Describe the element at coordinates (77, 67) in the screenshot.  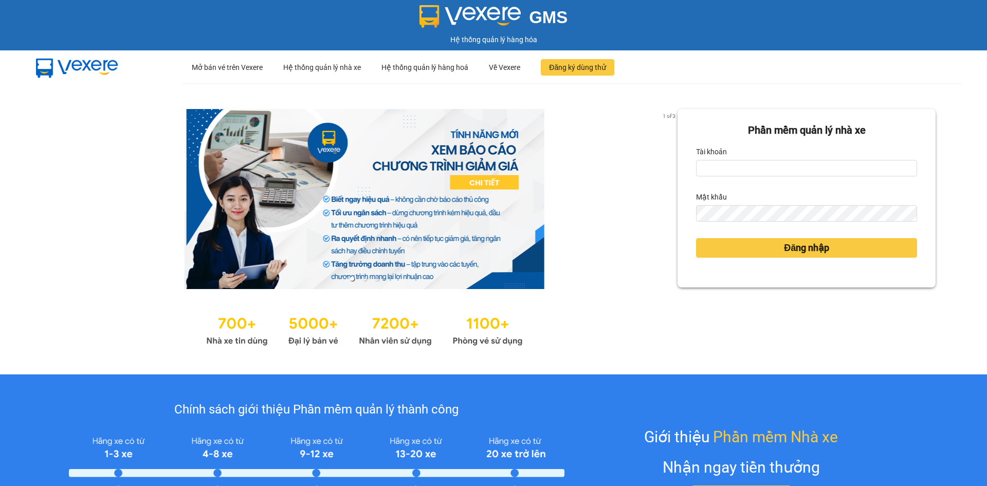
I see `img: mbUUG5Q.png` at that location.